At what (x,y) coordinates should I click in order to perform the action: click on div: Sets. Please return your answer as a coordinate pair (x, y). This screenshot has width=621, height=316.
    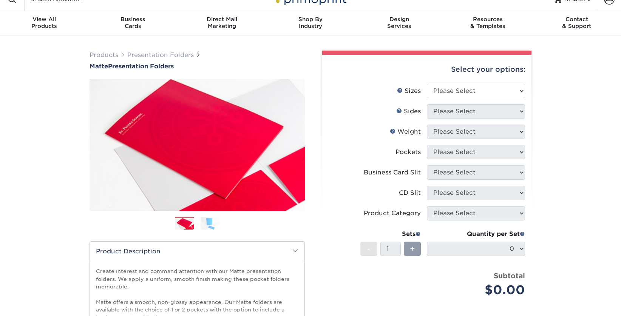
    Looking at the image, I should click on (390, 234).